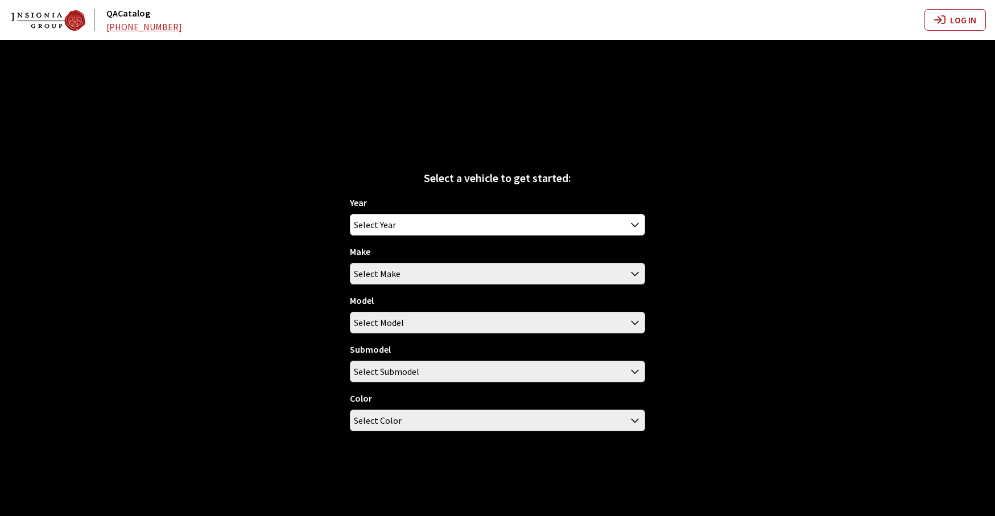 The image size is (995, 516). Describe the element at coordinates (955, 20) in the screenshot. I see `button: Log In` at that location.